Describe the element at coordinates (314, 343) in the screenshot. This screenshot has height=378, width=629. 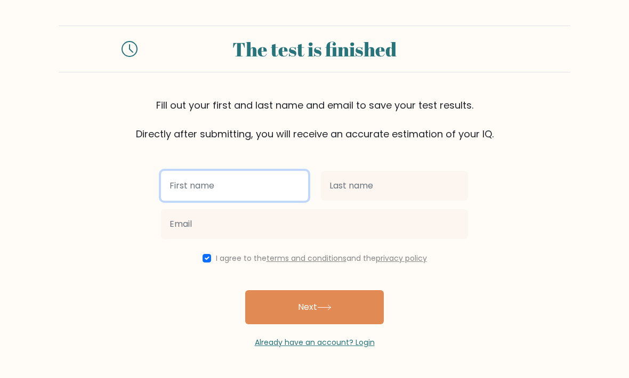
I see `a: Already have an account? Login` at that location.